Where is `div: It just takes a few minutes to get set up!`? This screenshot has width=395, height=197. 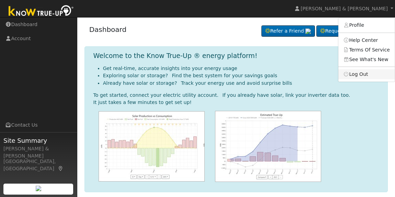
div: It just takes a few minutes to get set up! is located at coordinates (238, 102).